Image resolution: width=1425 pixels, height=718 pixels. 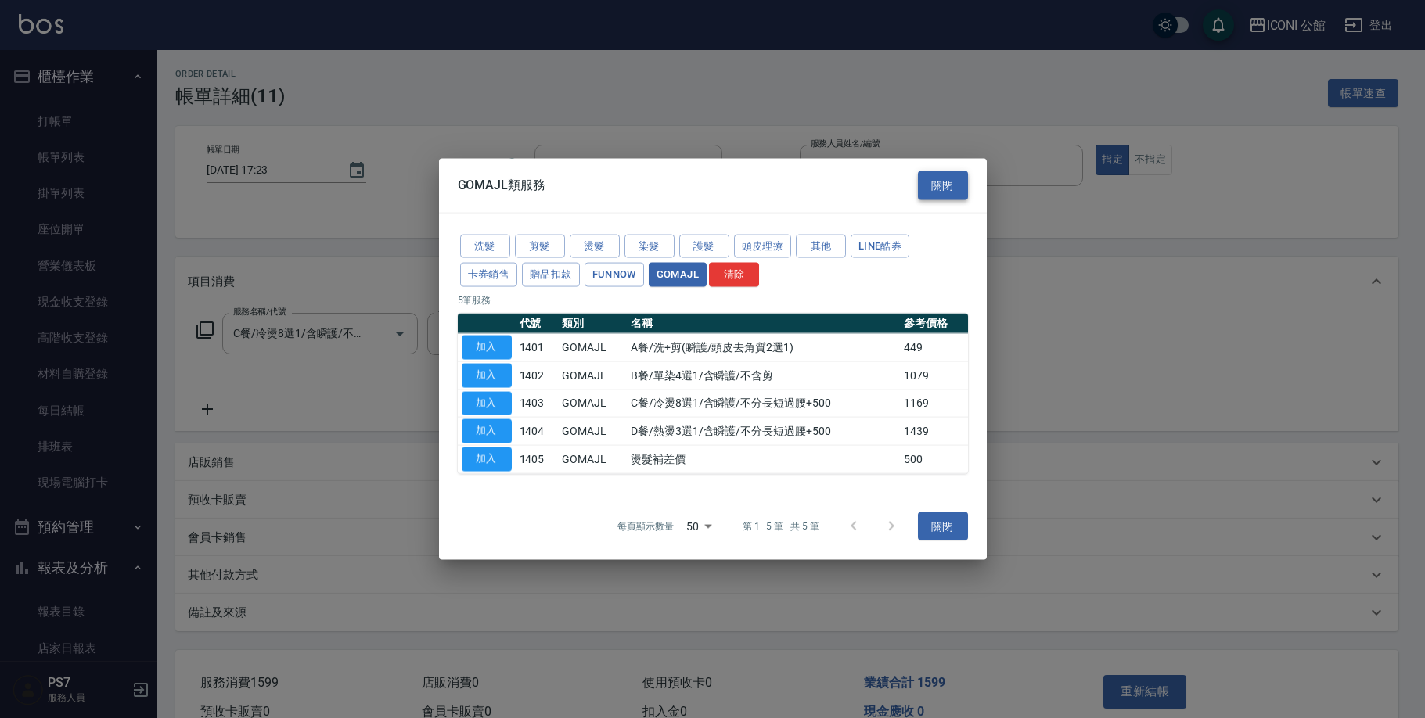 What do you see at coordinates (592, 324) in the screenshot?
I see `th: 類別` at bounding box center [592, 324].